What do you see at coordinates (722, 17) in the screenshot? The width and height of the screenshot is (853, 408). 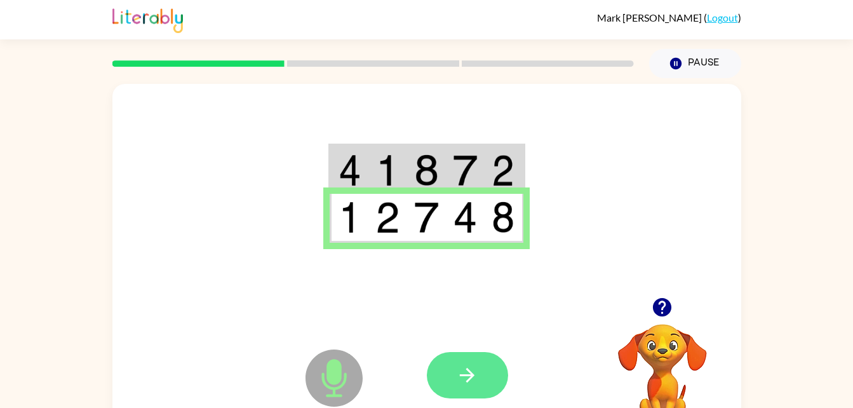 I see `a: Logout` at bounding box center [722, 17].